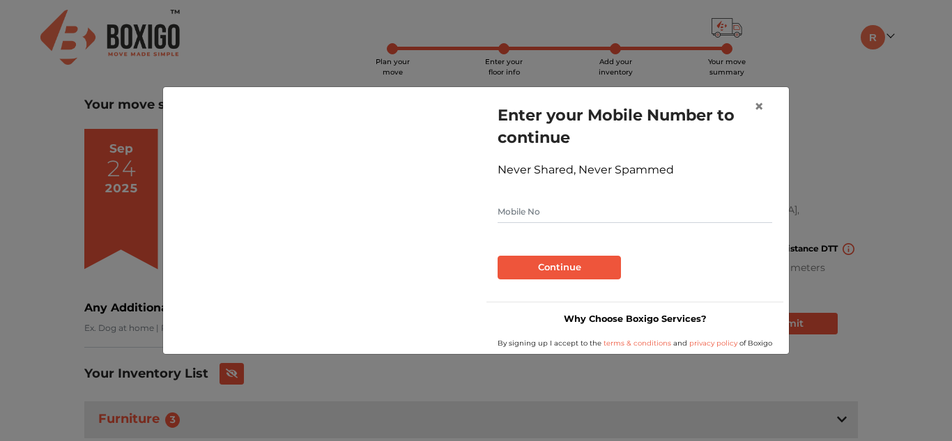  What do you see at coordinates (635, 319) in the screenshot?
I see `h3: Why Choose Boxigo Services?` at bounding box center [635, 319].